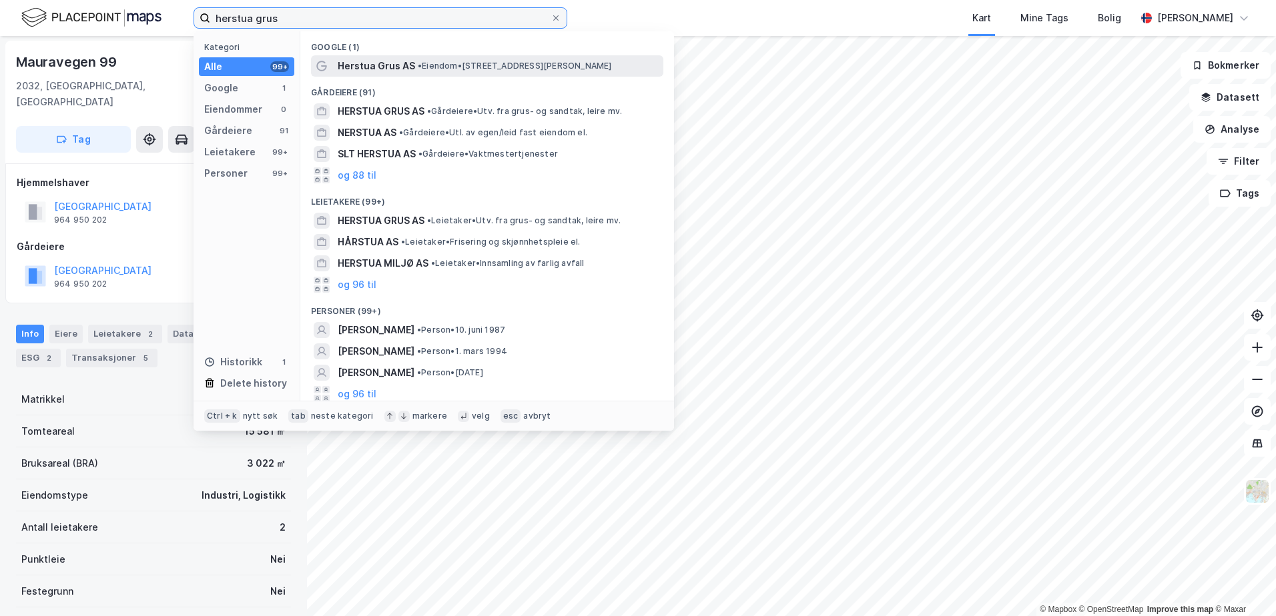 The height and width of the screenshot is (616, 1276). I want to click on div: 3 022 ㎡, so click(266, 464).